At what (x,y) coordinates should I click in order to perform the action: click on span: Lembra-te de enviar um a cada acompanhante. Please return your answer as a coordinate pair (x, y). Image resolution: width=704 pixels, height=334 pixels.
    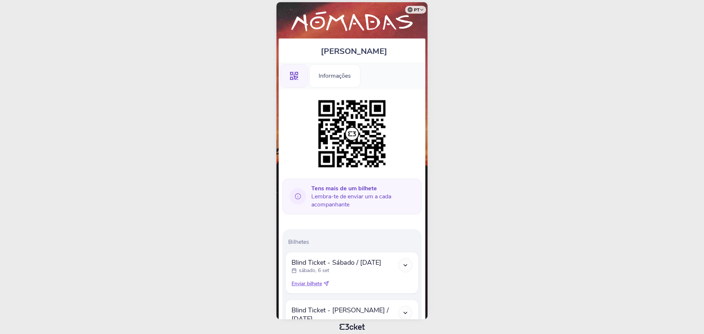
    Looking at the image, I should click on (363, 196).